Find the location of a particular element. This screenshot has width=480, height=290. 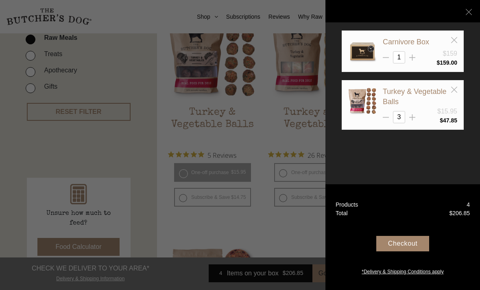

a: Products 4 Total $206.85 Checkout is located at coordinates (403, 237).